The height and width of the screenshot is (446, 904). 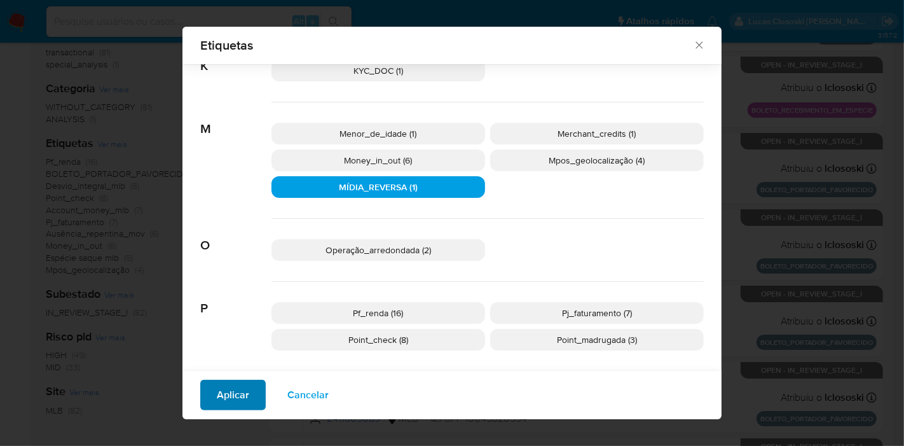 I want to click on span: MÍDIA_REVERSA (1), so click(x=378, y=187).